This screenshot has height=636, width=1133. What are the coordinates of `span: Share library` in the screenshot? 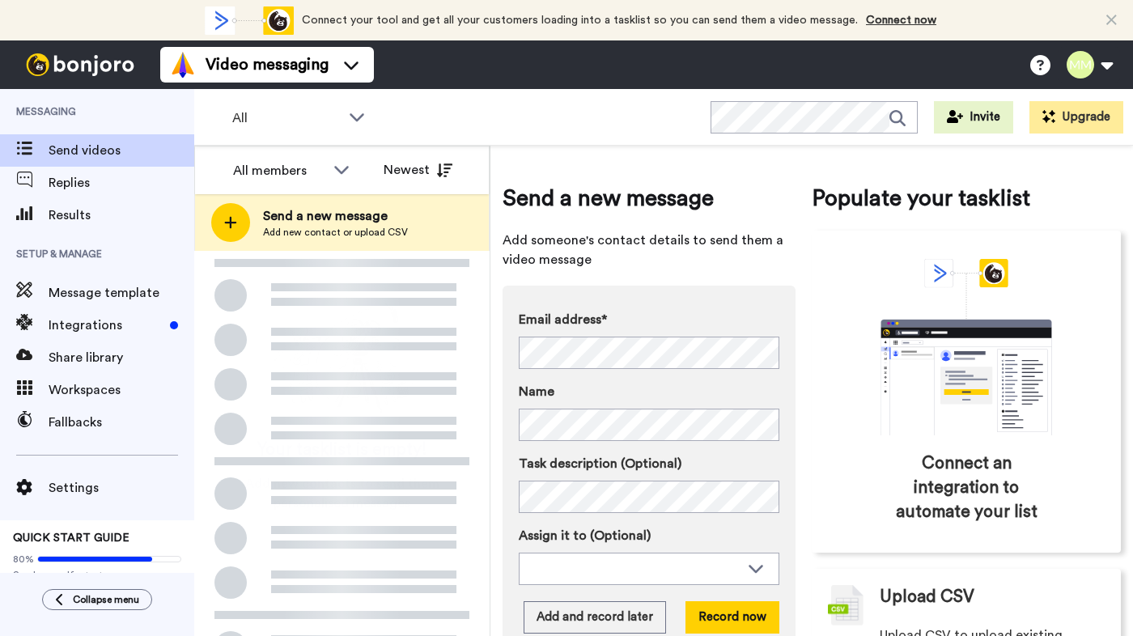 It's located at (121, 358).